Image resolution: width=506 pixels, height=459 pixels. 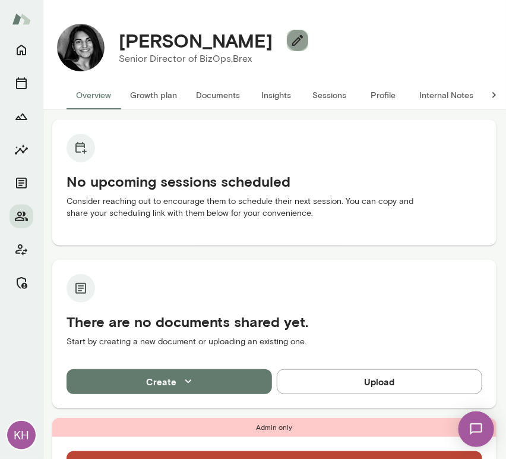 What do you see at coordinates (169, 382) in the screenshot?
I see `button: Create` at bounding box center [169, 382].